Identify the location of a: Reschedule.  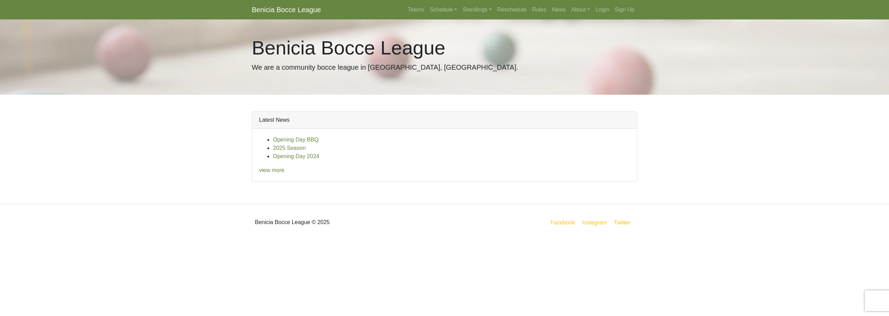
(512, 10).